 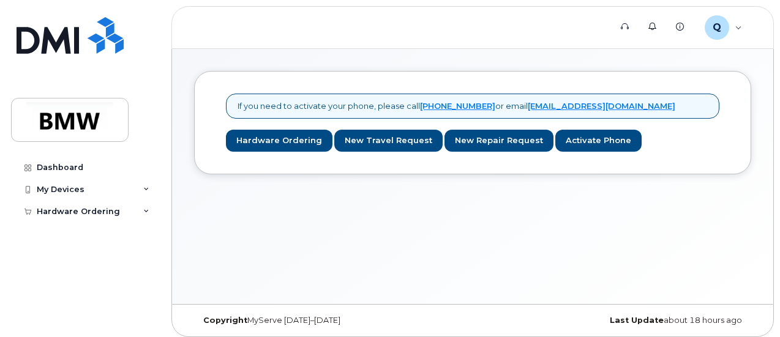 I want to click on a: New Travel Request, so click(x=388, y=141).